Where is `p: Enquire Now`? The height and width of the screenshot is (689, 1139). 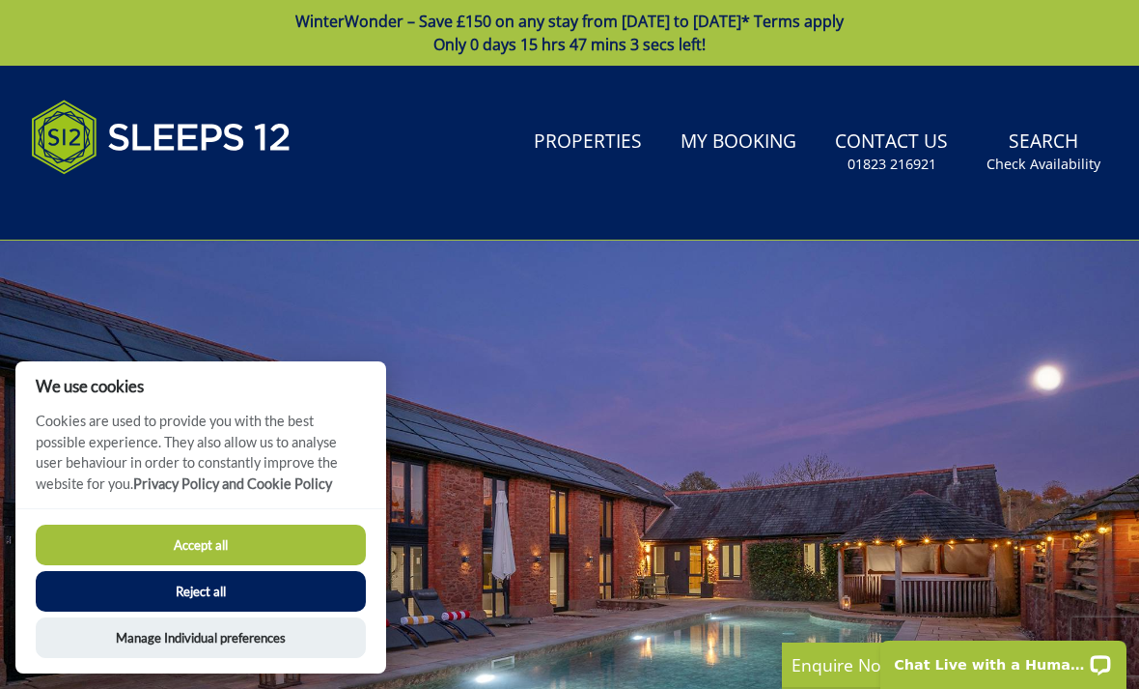 p: Enquire Now is located at coordinates (937, 664).